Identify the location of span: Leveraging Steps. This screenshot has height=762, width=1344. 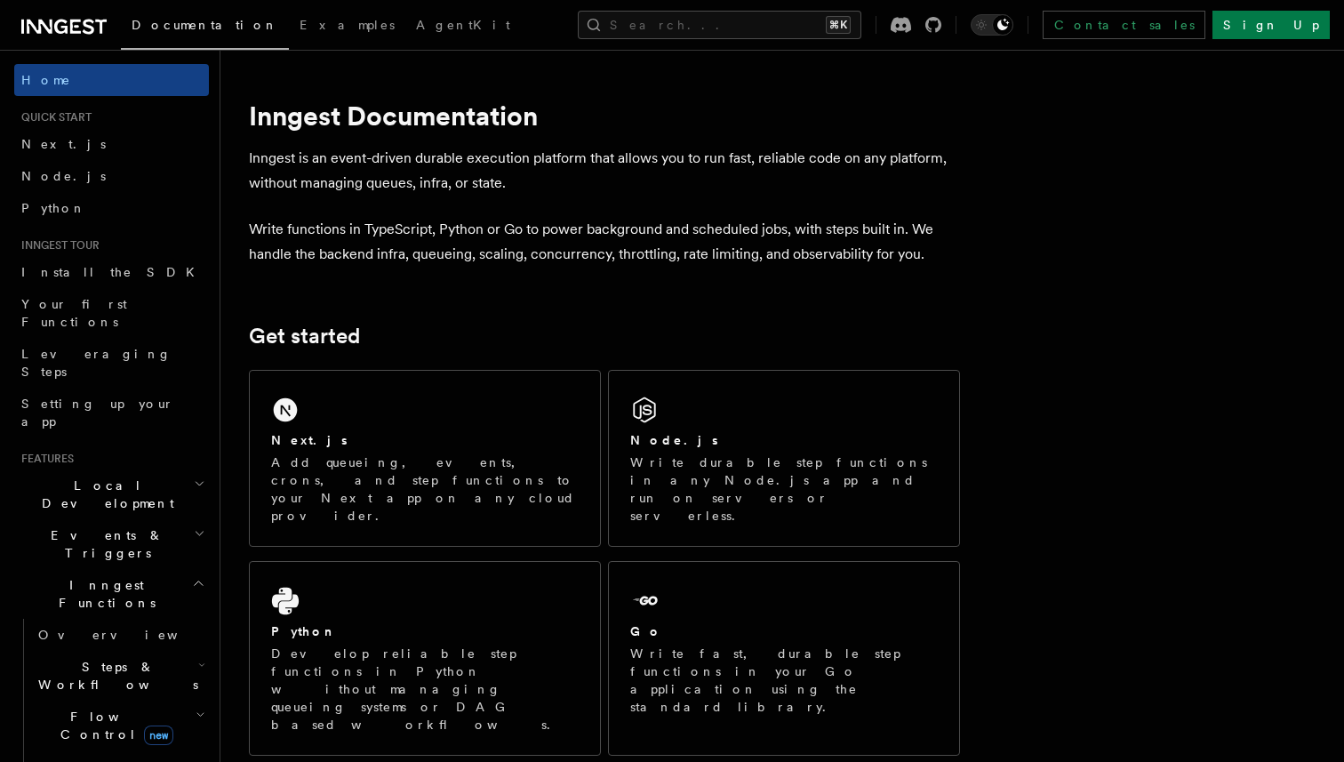
(96, 363).